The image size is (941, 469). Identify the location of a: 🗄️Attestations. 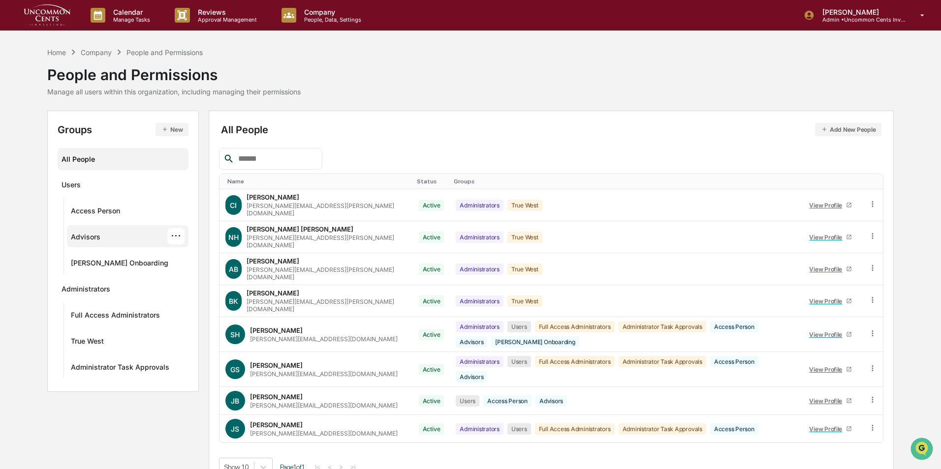
(96, 129).